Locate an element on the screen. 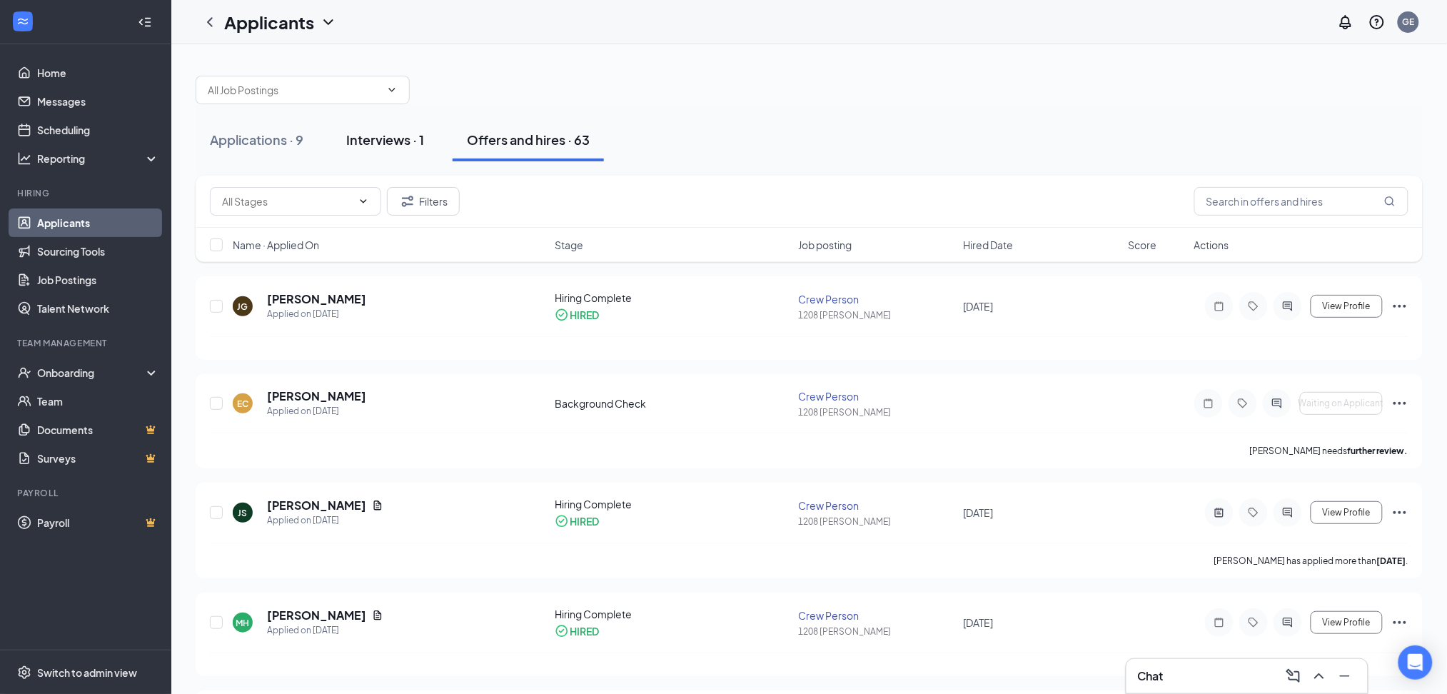  div: Reporting is located at coordinates (99, 158).